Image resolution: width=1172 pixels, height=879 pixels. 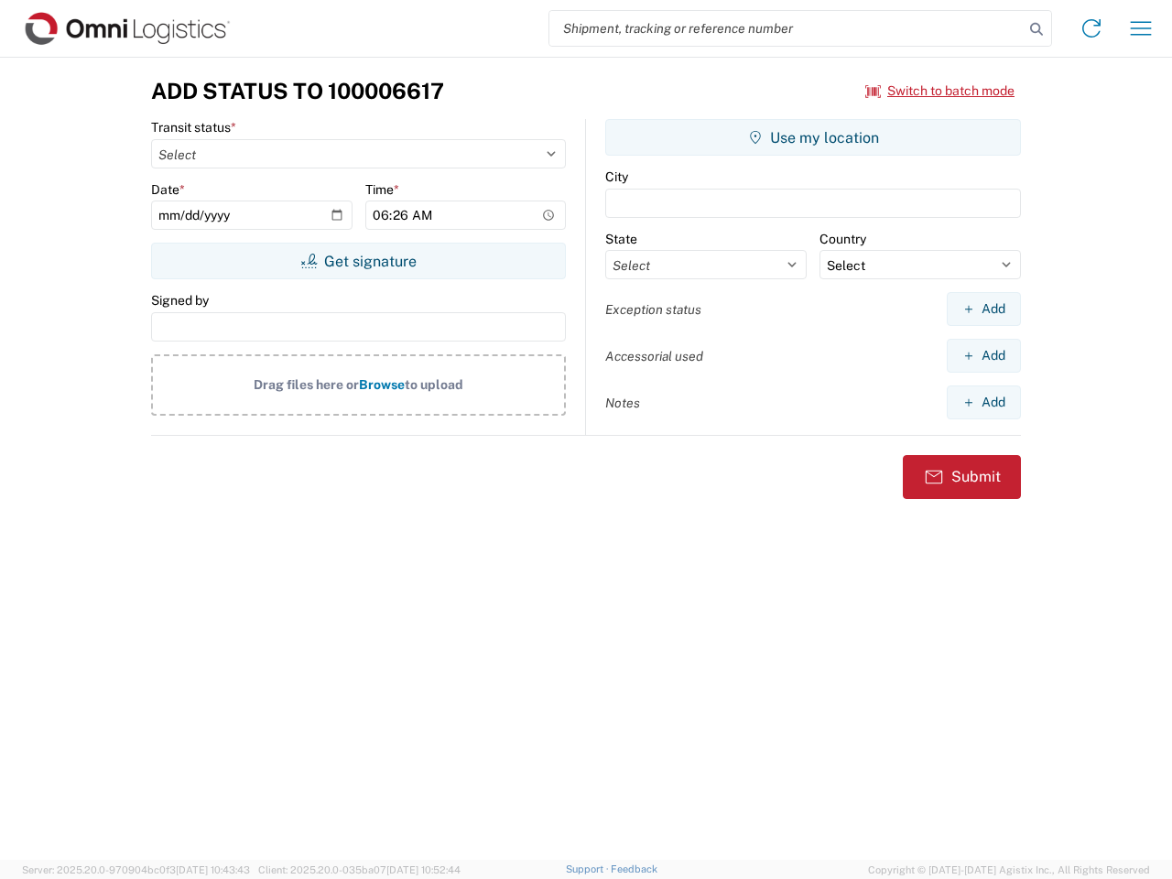 What do you see at coordinates (136, 870) in the screenshot?
I see `span: Server: 2025.20.0-970904bc0f3` at bounding box center [136, 870].